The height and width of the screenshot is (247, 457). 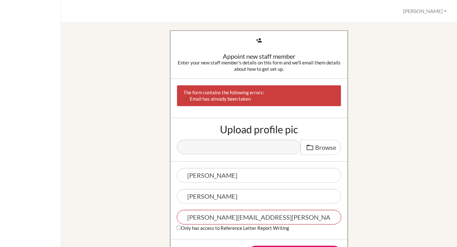 I want to click on li: Email has already been taken, so click(x=252, y=99).